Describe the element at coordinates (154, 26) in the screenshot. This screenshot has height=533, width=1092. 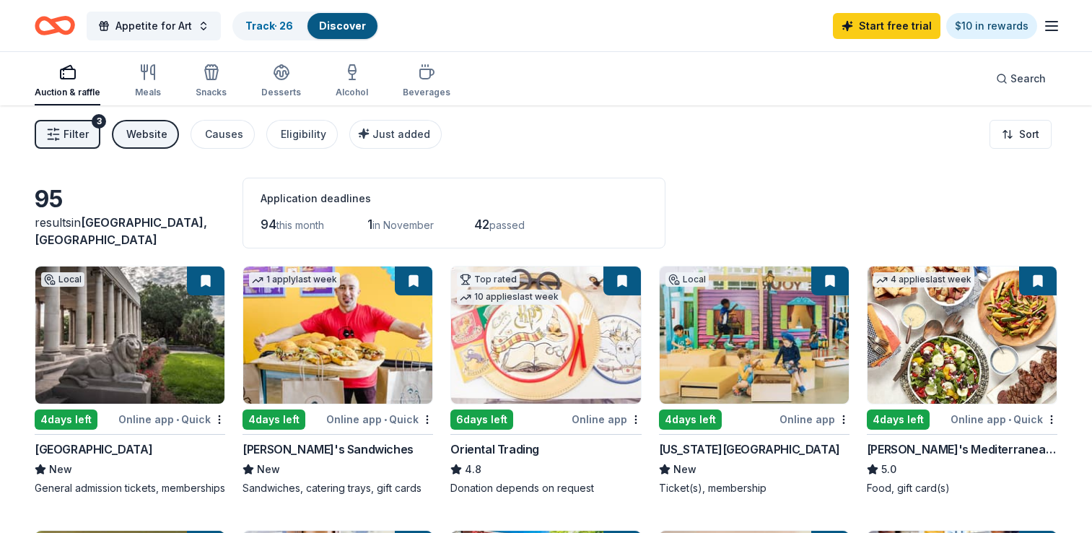
I see `button: Appetite for Art` at that location.